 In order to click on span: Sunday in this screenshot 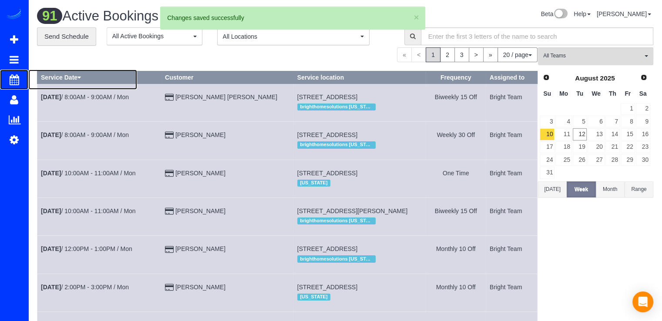, I will do `click(547, 94)`.